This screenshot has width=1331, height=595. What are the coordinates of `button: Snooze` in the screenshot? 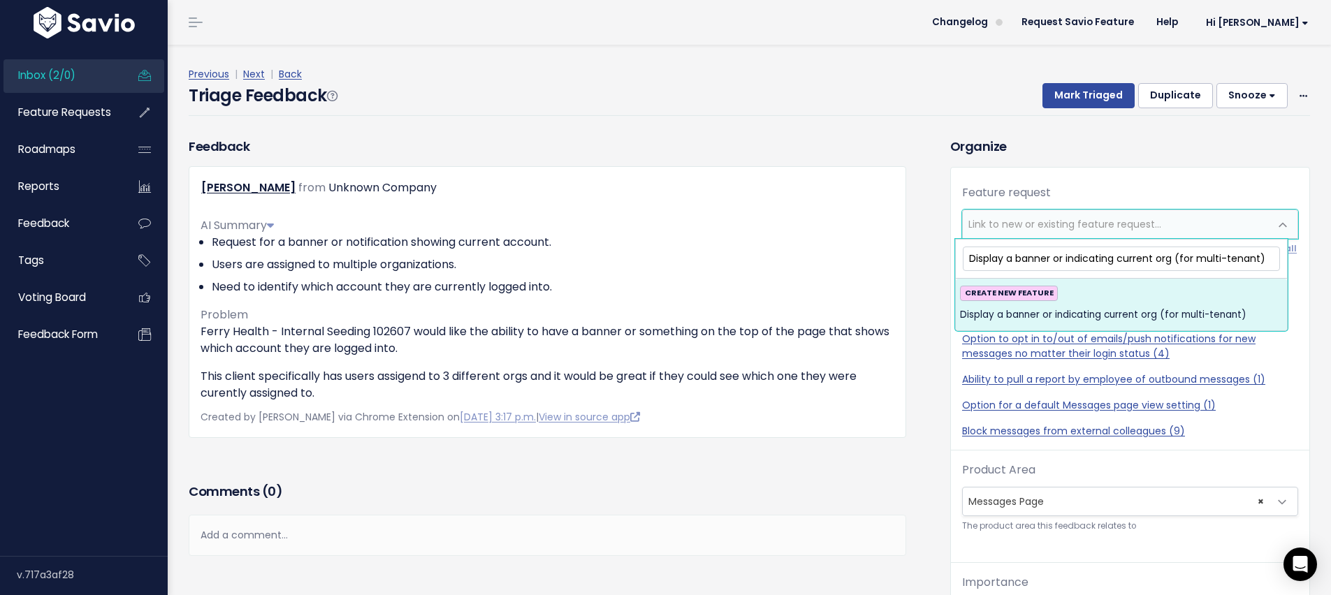 It's located at (1252, 96).